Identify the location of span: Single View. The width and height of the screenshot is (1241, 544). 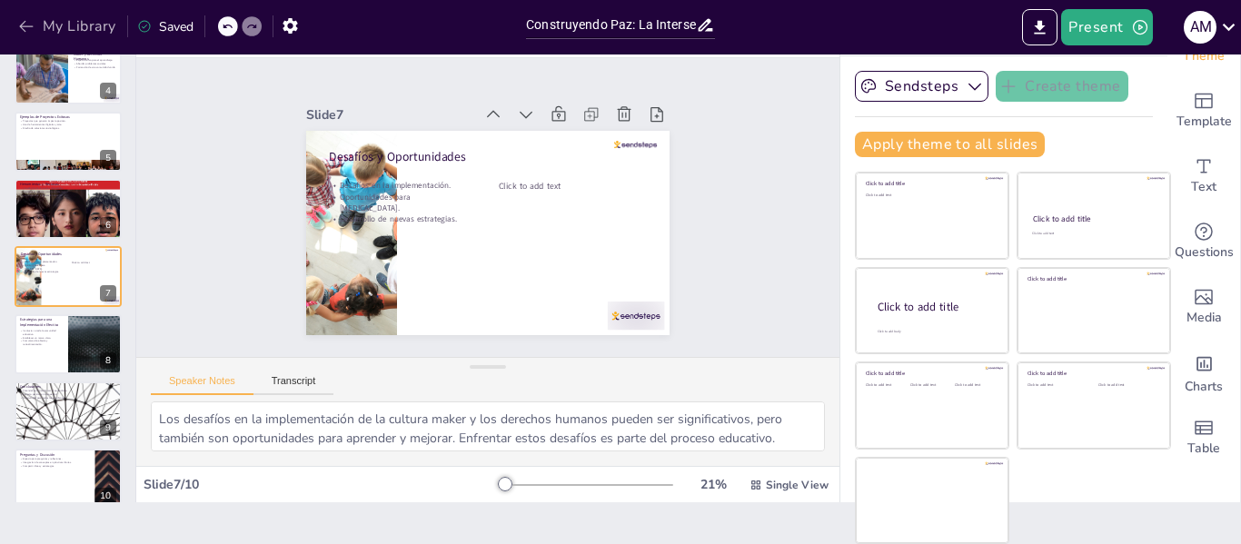
(797, 485).